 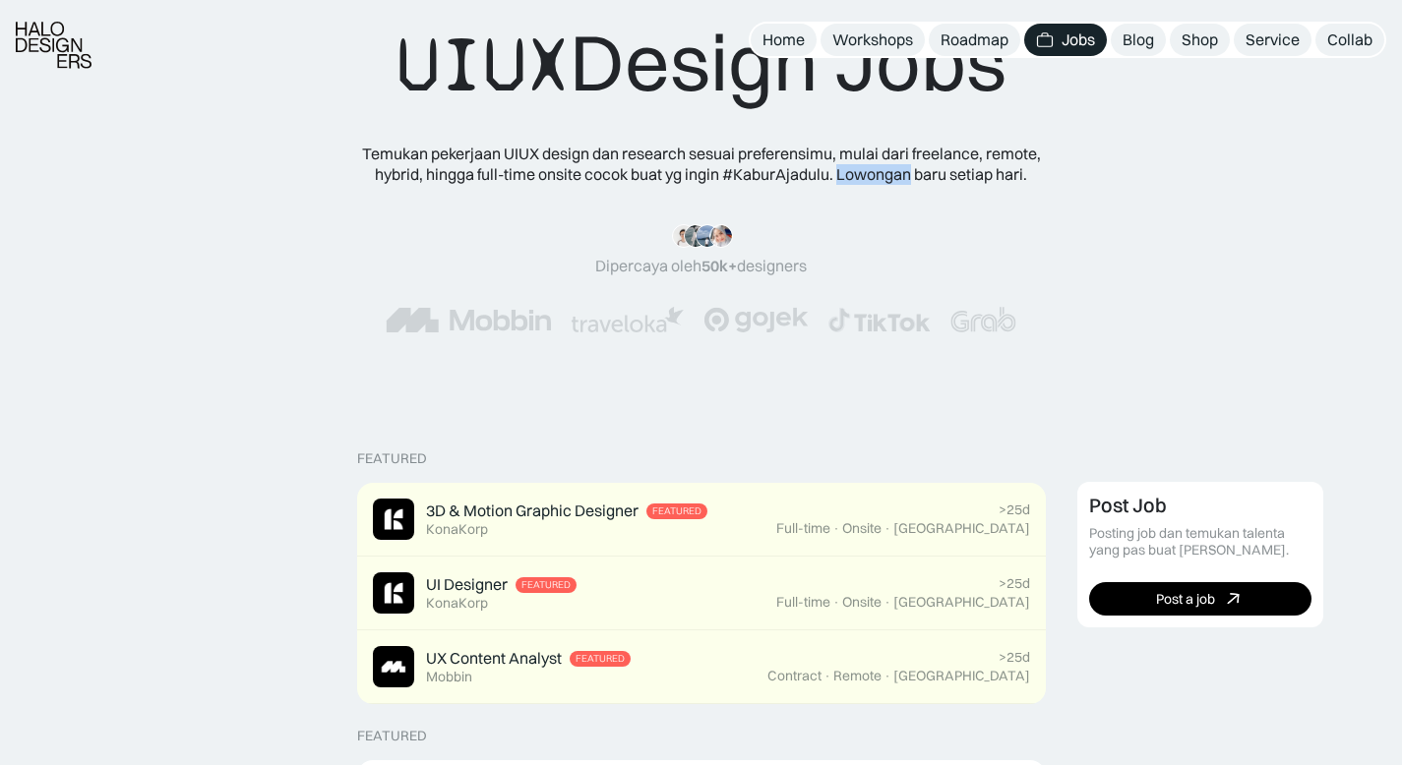 I want to click on div: Roadmap, so click(x=974, y=39).